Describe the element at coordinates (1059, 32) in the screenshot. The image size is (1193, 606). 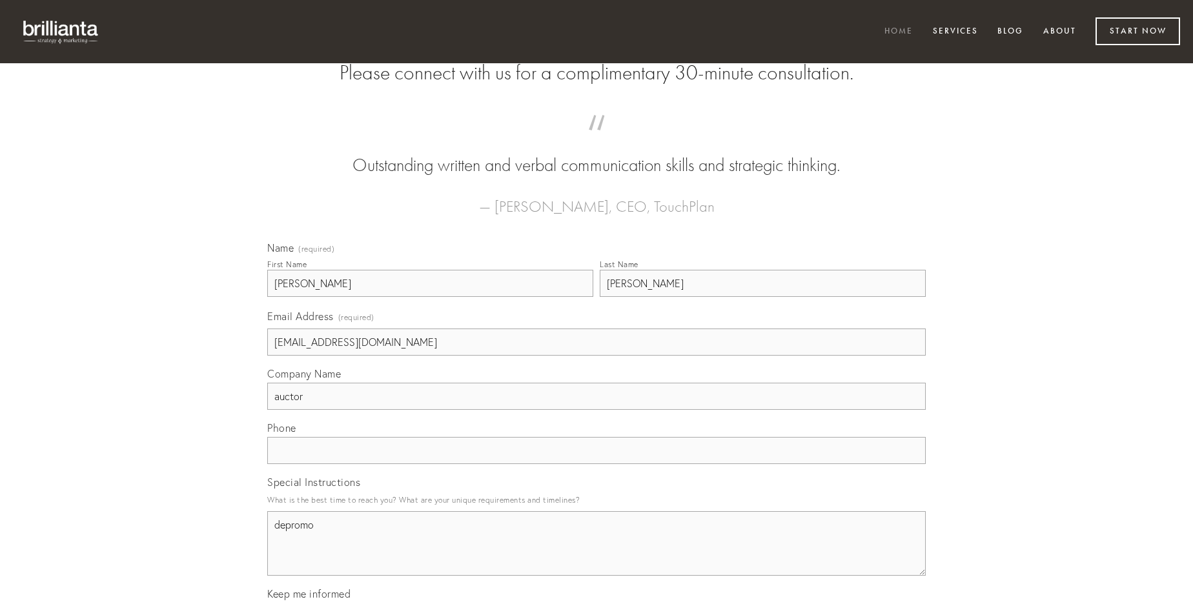
I see `a: About` at that location.